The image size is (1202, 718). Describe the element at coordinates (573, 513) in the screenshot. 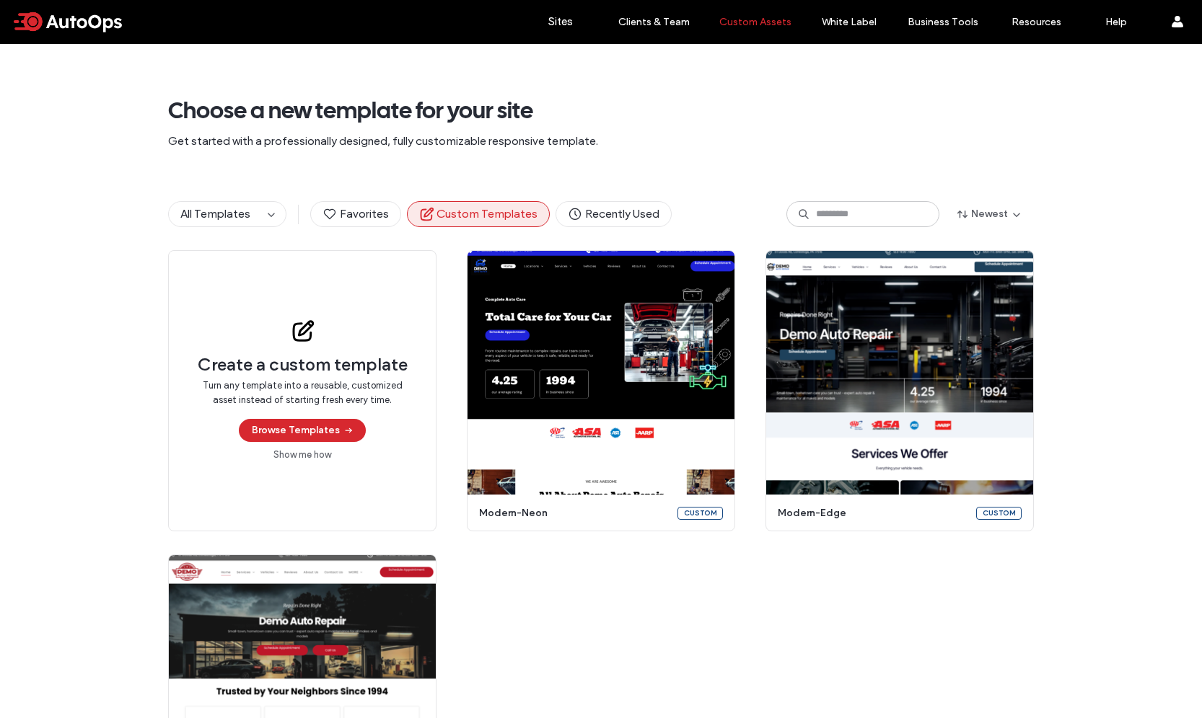

I see `span: modern-neon` at that location.